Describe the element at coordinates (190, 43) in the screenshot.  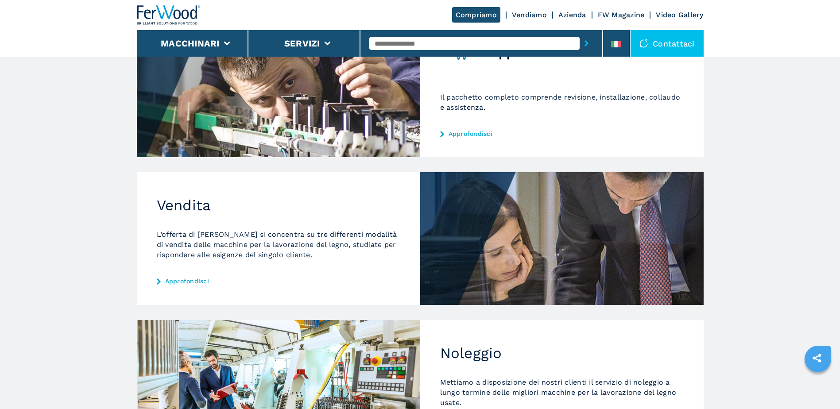
I see `button: Macchinari` at that location.